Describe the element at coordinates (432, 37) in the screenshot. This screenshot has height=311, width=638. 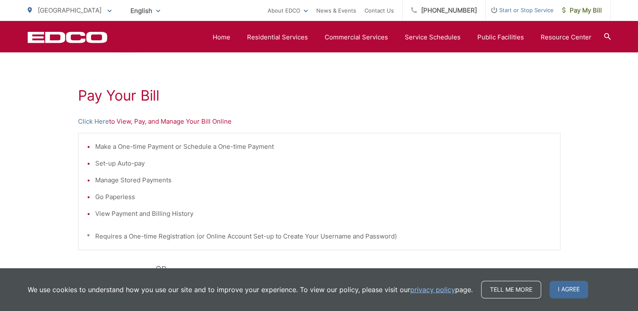
I see `a: Service Schedules` at that location.